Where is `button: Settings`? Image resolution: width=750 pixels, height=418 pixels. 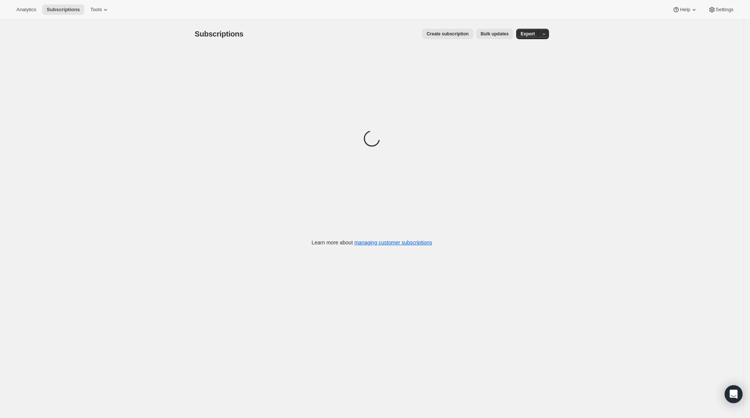
button: Settings is located at coordinates (721, 10).